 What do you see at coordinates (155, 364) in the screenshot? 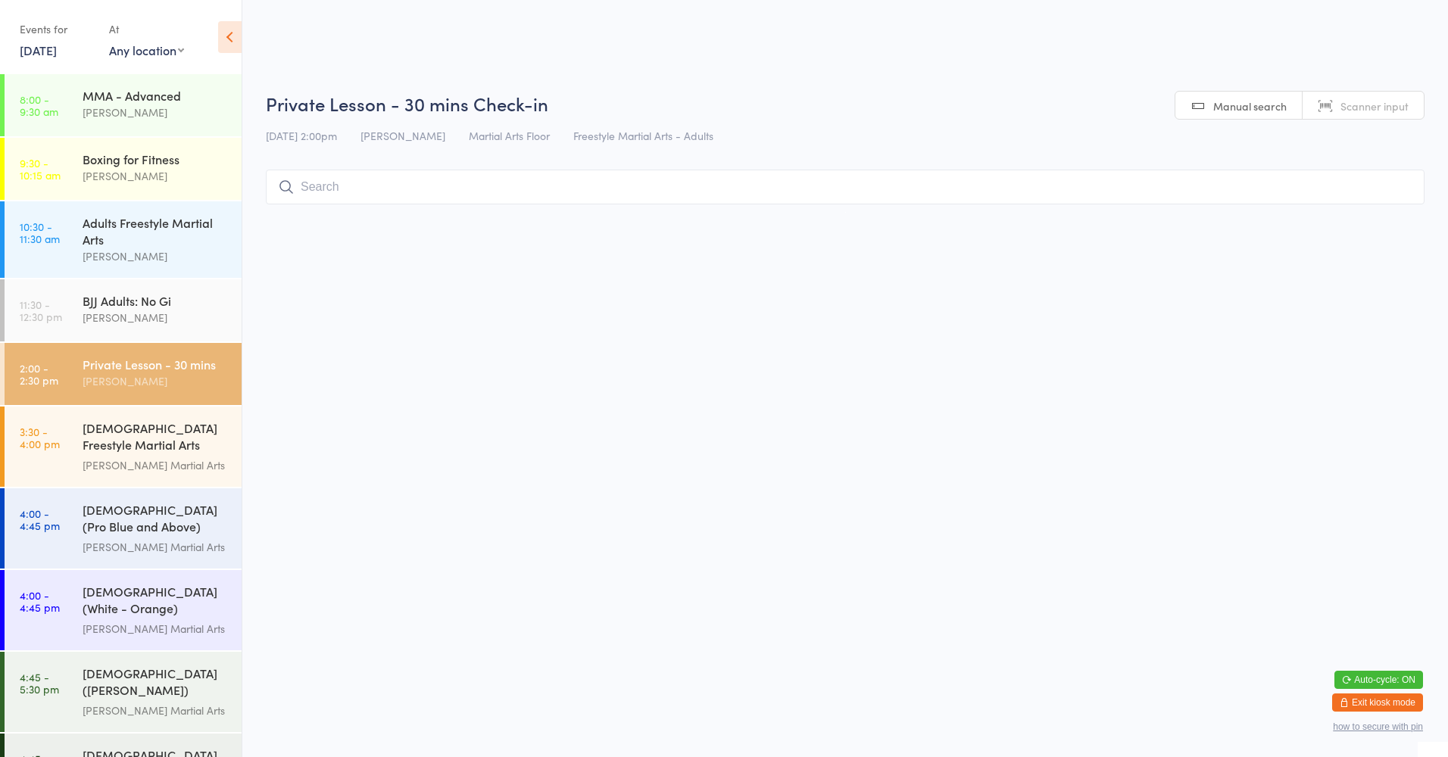
I see `div: Private Lesson - 30 mins` at bounding box center [155, 364].